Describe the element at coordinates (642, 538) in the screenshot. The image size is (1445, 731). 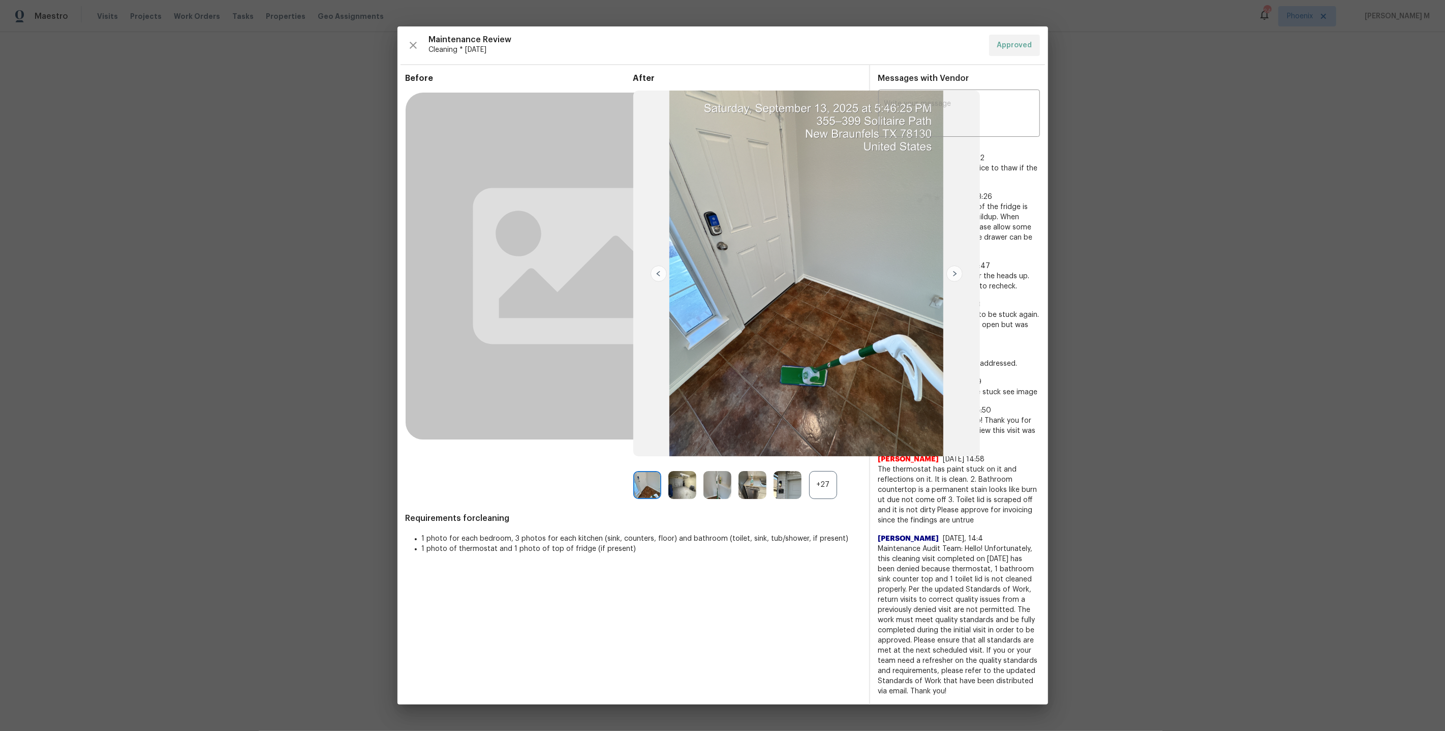
I see `li: 1 photo for each bedroom, 3 photos for each kitchen (sink, counters, floor) and bathroom (toilet,...` at that location.